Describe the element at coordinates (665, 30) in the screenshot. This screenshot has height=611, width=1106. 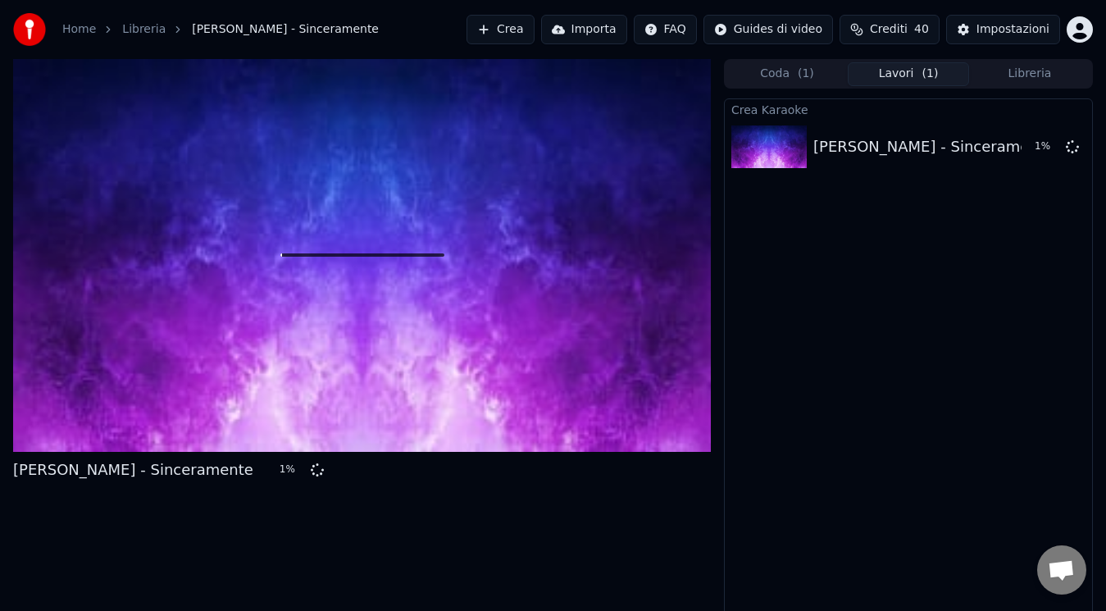
I see `button: FAQ` at that location.